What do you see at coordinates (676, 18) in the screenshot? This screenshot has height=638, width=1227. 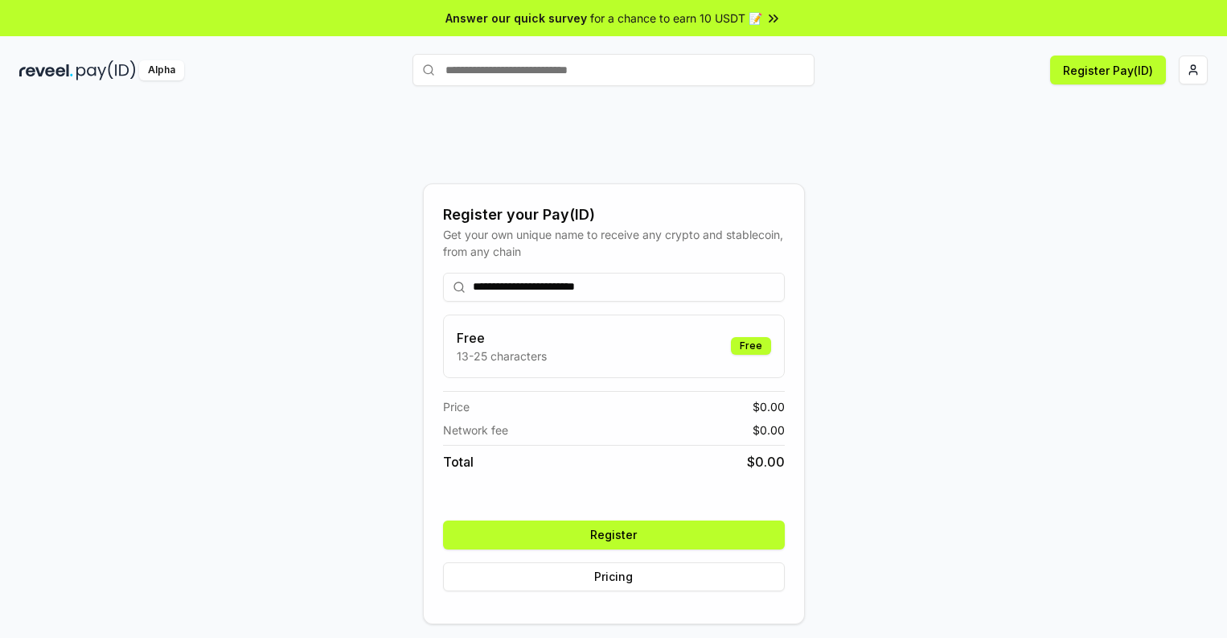 I see `span: for a chance to earn 10 USDT 📝` at bounding box center [676, 18].